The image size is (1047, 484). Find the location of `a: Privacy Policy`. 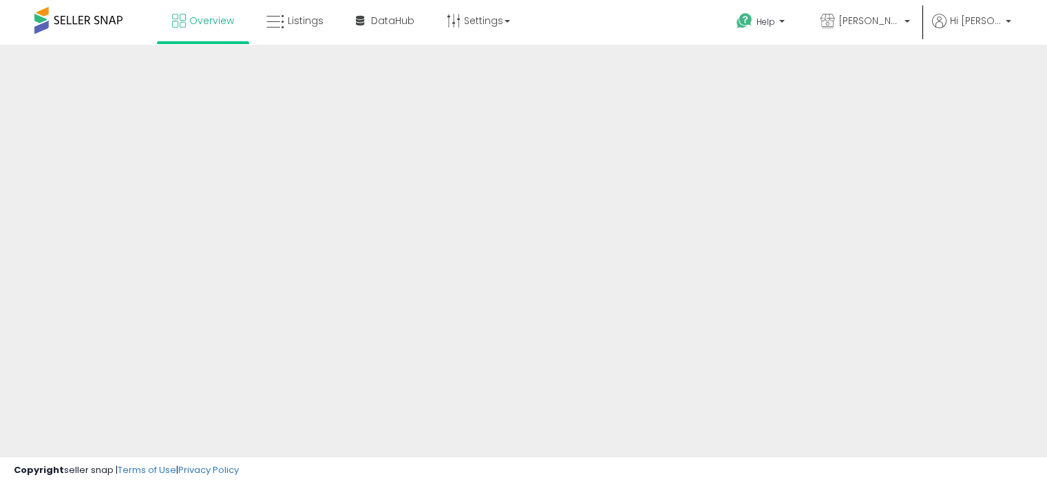

a: Privacy Policy is located at coordinates (209, 470).